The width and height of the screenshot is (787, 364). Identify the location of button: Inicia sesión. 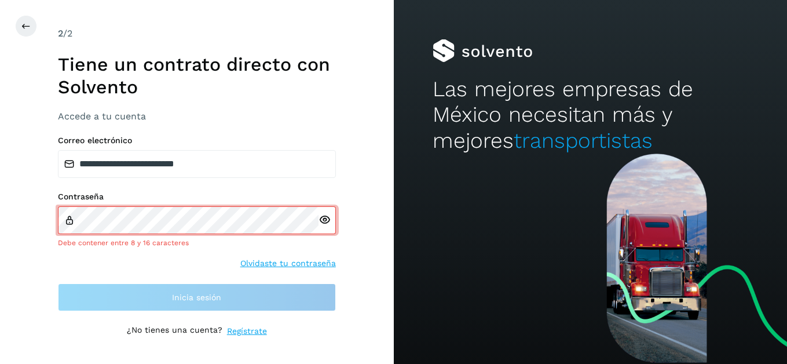
(197, 297).